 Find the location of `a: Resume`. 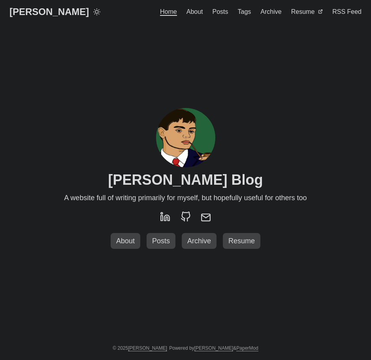

a: Resume is located at coordinates (242, 241).